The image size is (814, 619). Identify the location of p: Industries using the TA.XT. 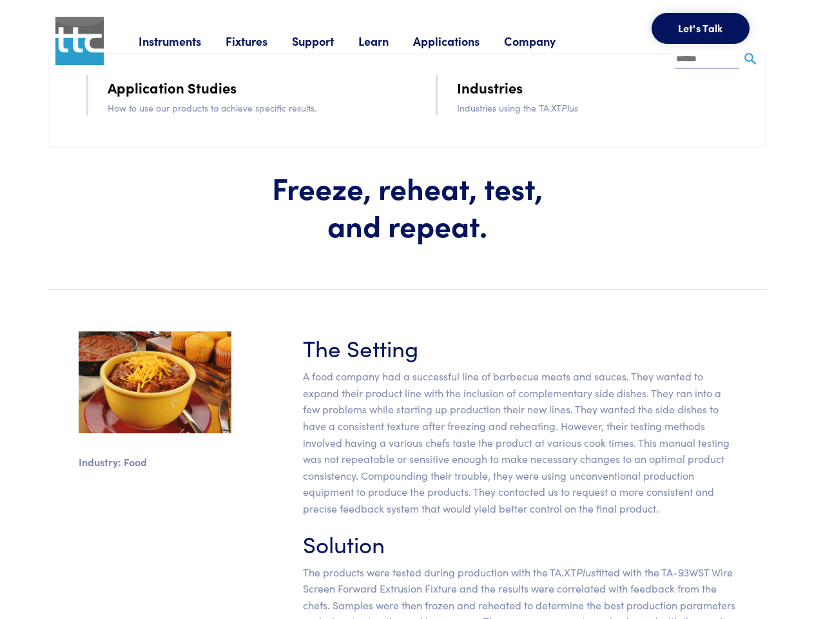
(603, 108).